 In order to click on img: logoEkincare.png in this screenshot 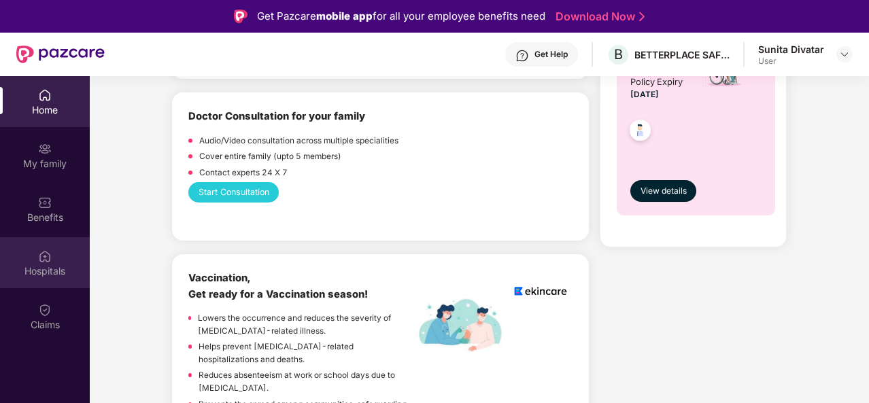, I will do `click(541, 291)`.